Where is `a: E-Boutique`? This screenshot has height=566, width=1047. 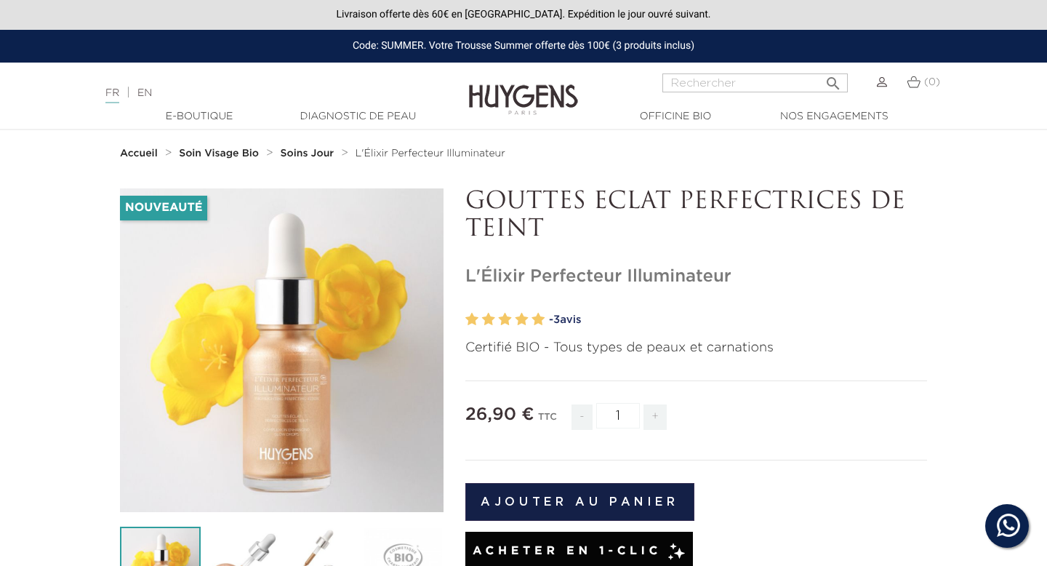
a: E-Boutique is located at coordinates (199, 116).